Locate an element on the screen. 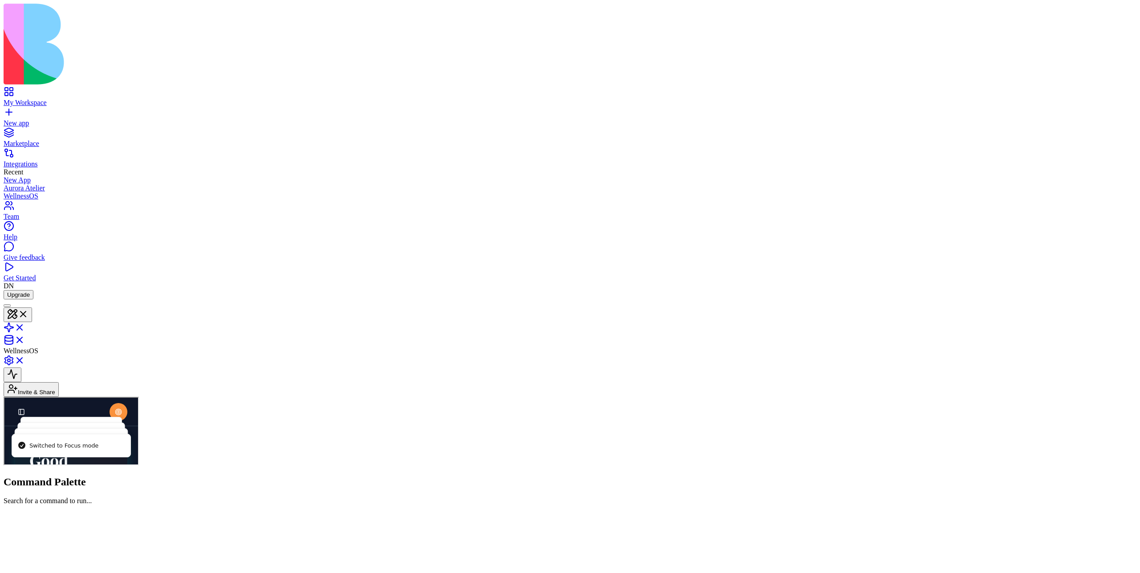 This screenshot has width=1140, height=573. span: Recent is located at coordinates (13, 172).